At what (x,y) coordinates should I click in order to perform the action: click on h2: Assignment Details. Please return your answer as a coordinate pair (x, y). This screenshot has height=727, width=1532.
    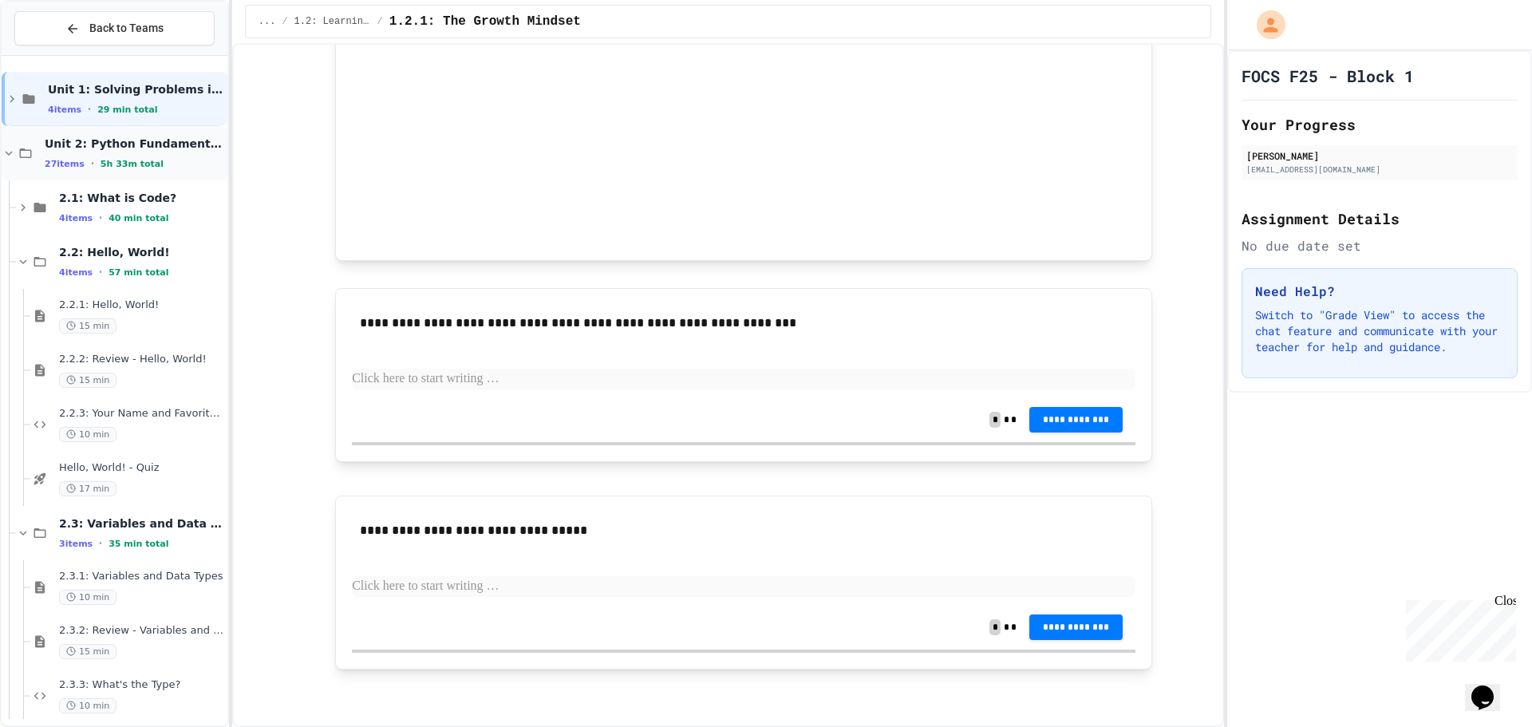
    Looking at the image, I should click on (1379, 219).